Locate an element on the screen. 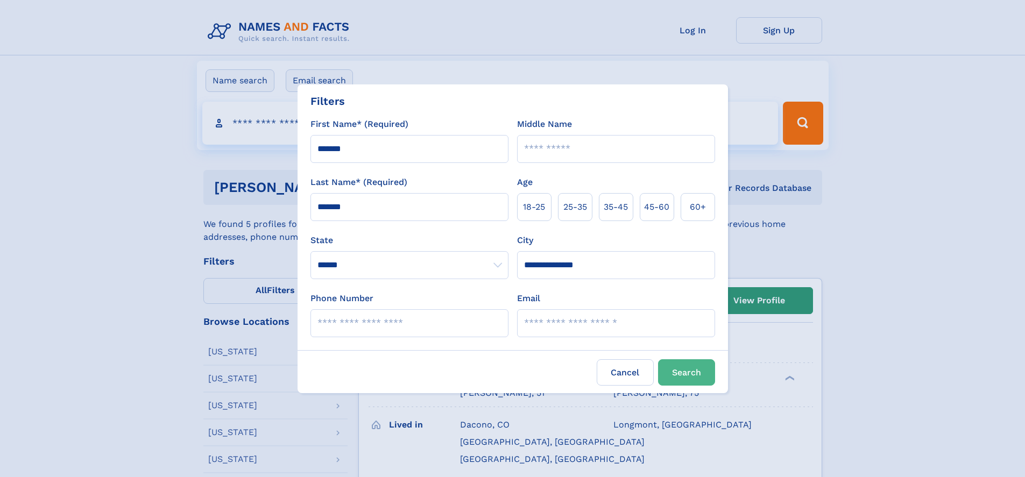 Image resolution: width=1025 pixels, height=477 pixels. span: 18‑25 is located at coordinates (534, 207).